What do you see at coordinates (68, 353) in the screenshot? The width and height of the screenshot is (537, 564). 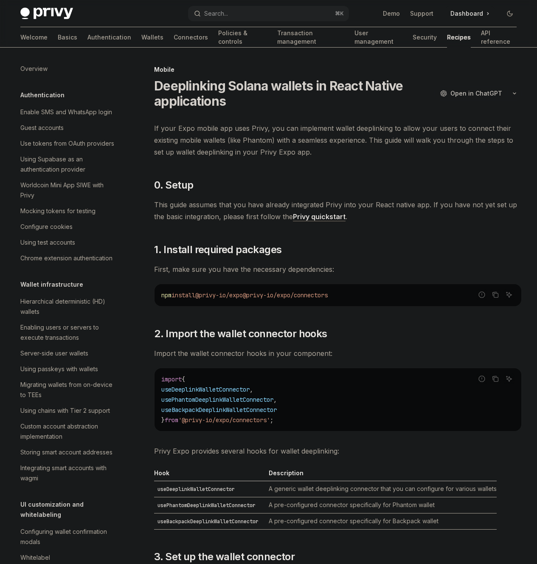 I see `a: Server-side user wallets` at bounding box center [68, 353].